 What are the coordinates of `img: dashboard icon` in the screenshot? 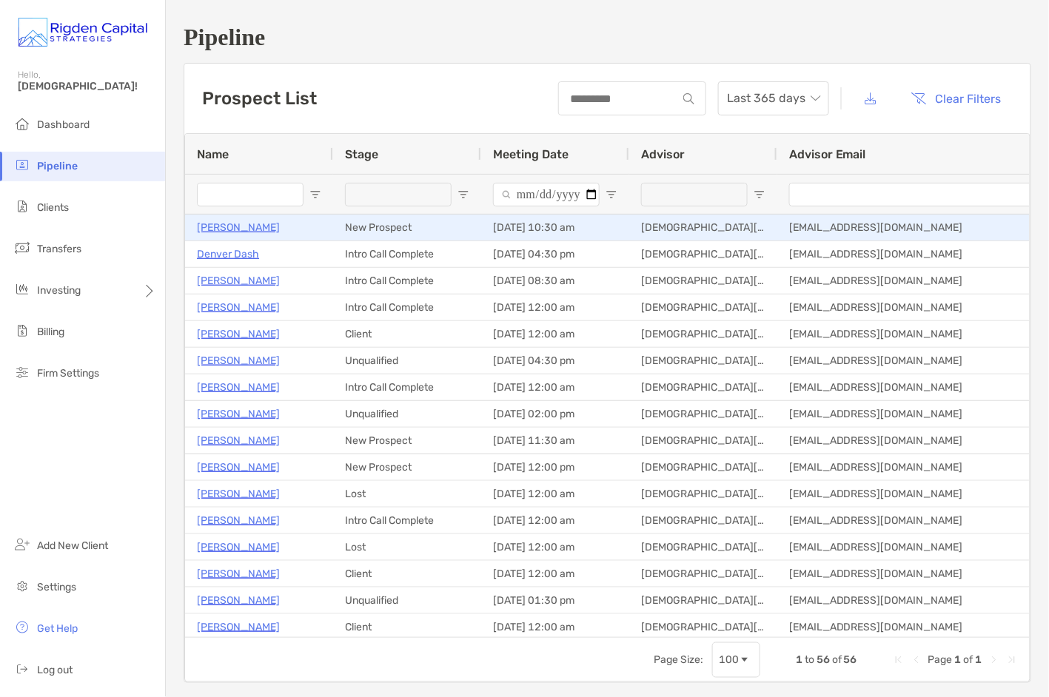 It's located at (22, 124).